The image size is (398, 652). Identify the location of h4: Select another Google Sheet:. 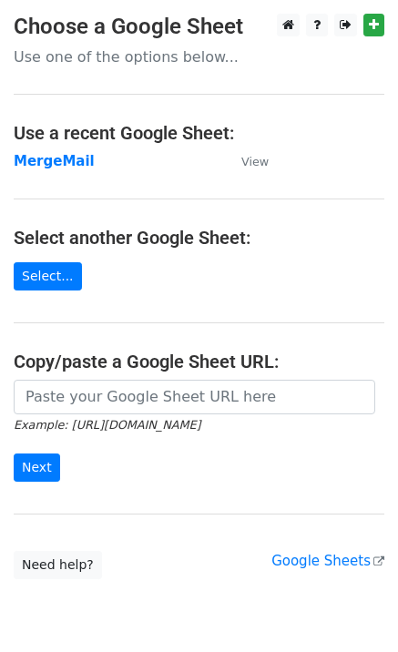
(198, 238).